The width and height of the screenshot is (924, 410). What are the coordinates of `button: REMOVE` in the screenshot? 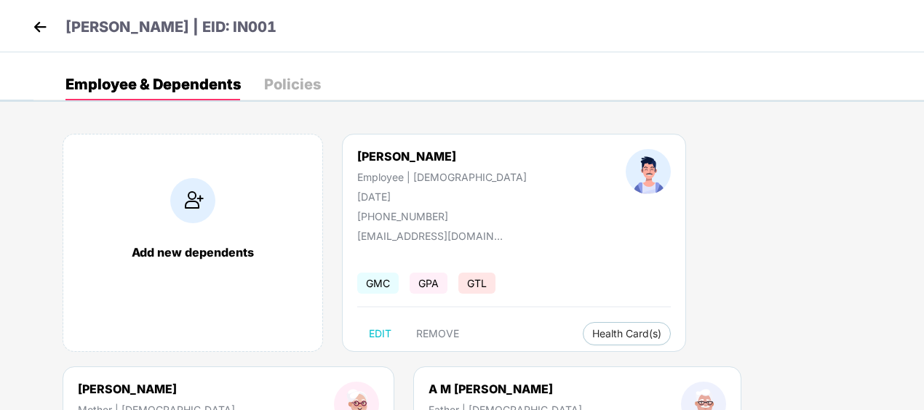 It's located at (437, 334).